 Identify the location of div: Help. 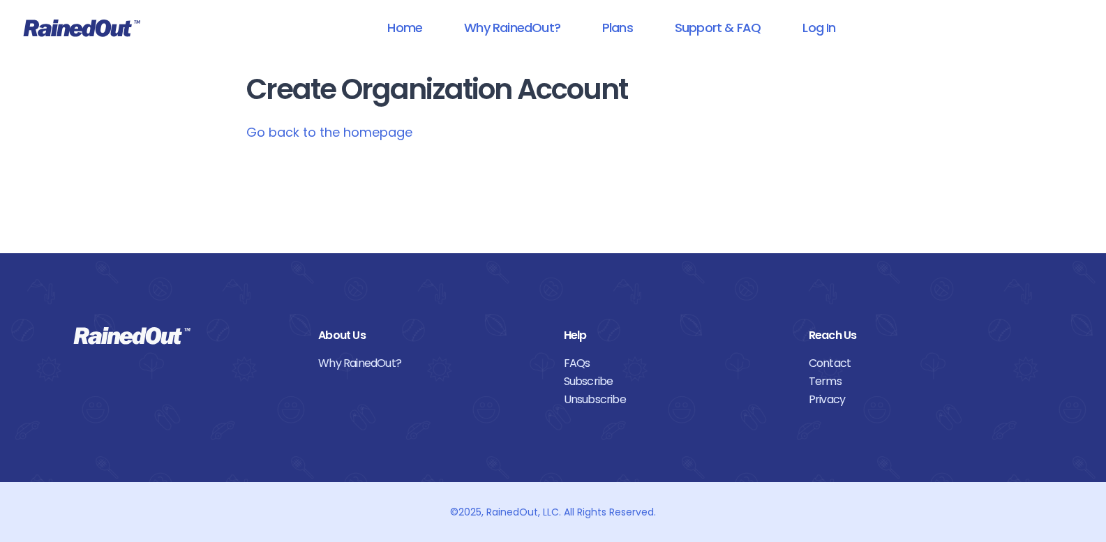
(676, 336).